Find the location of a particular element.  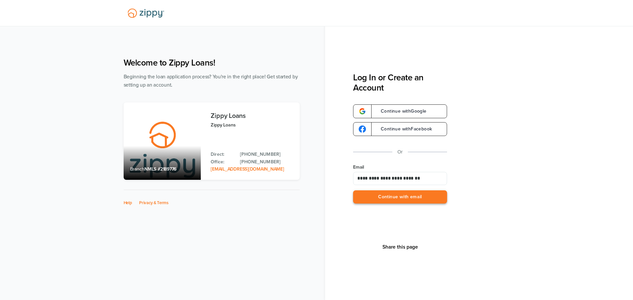

p: Direct: is located at coordinates (222, 155).